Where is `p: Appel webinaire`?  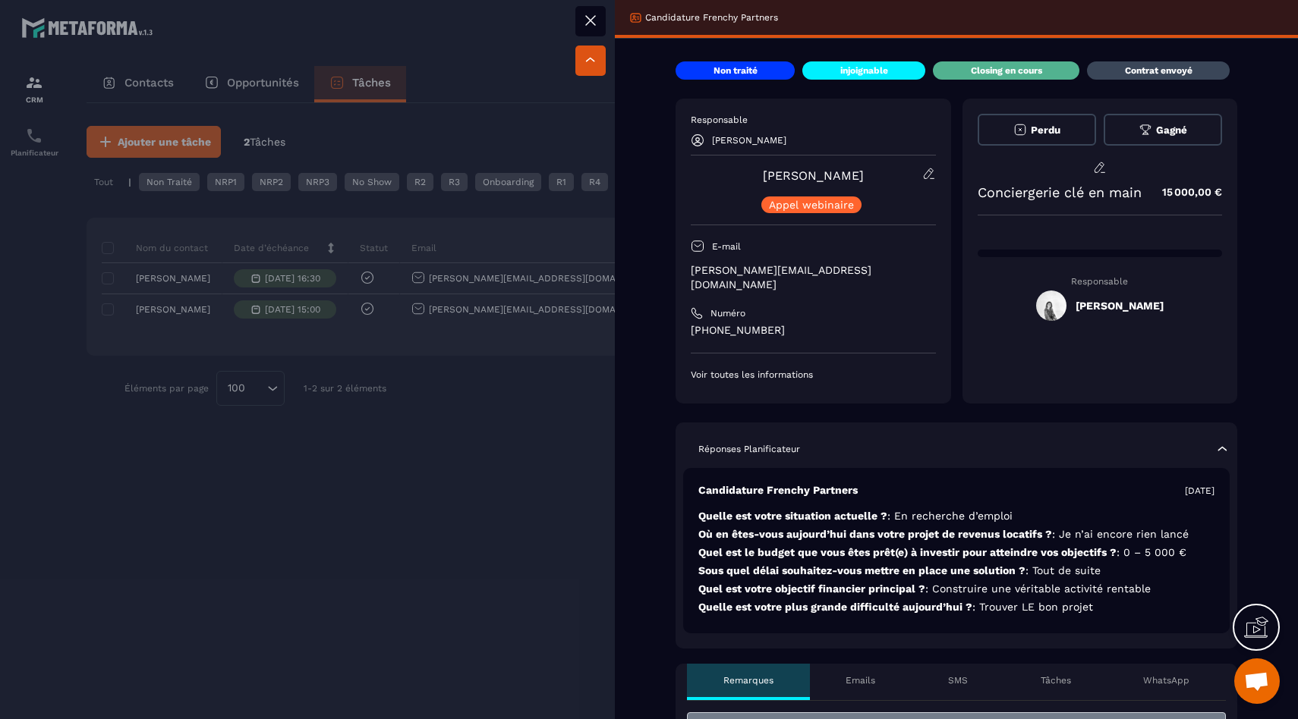
p: Appel webinaire is located at coordinates (811, 205).